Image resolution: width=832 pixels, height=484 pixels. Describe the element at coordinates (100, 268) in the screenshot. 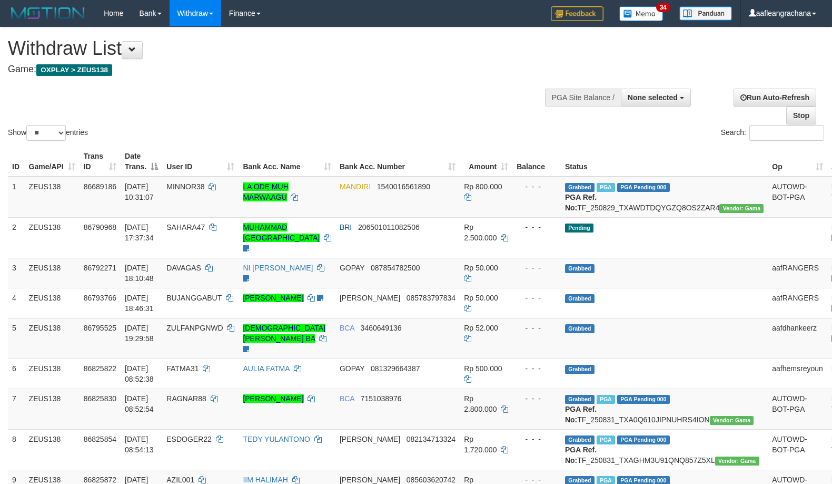

I see `span: 86792271` at that location.